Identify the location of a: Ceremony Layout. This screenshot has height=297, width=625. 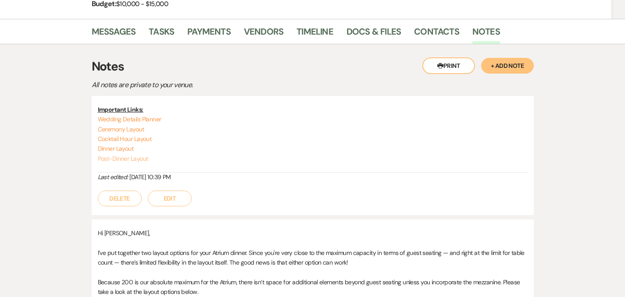
(121, 129).